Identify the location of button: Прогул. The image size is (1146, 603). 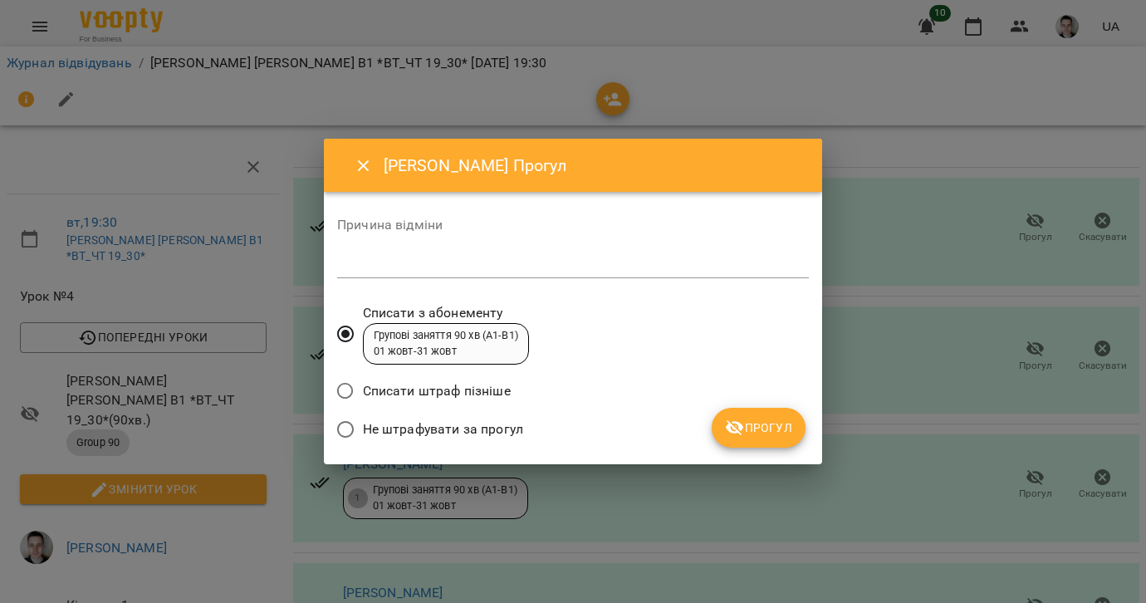
(758, 428).